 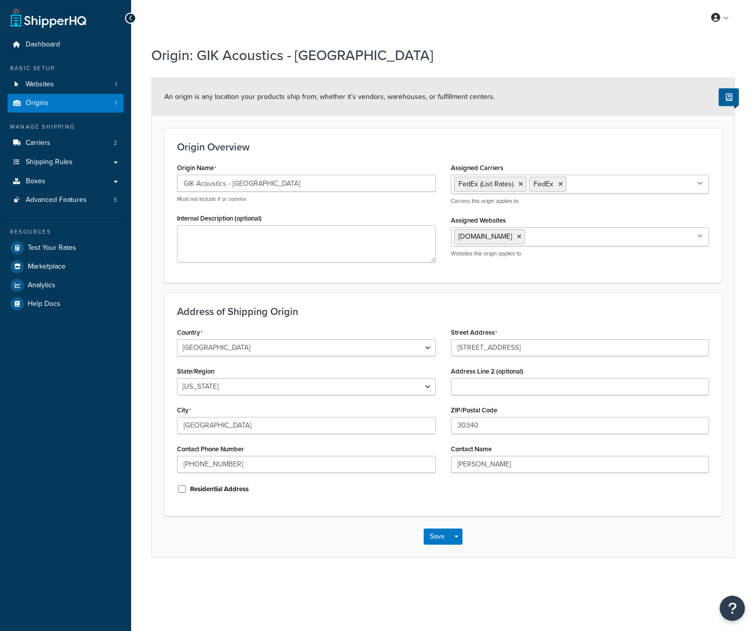 I want to click on li: Help Docs, so click(x=66, y=304).